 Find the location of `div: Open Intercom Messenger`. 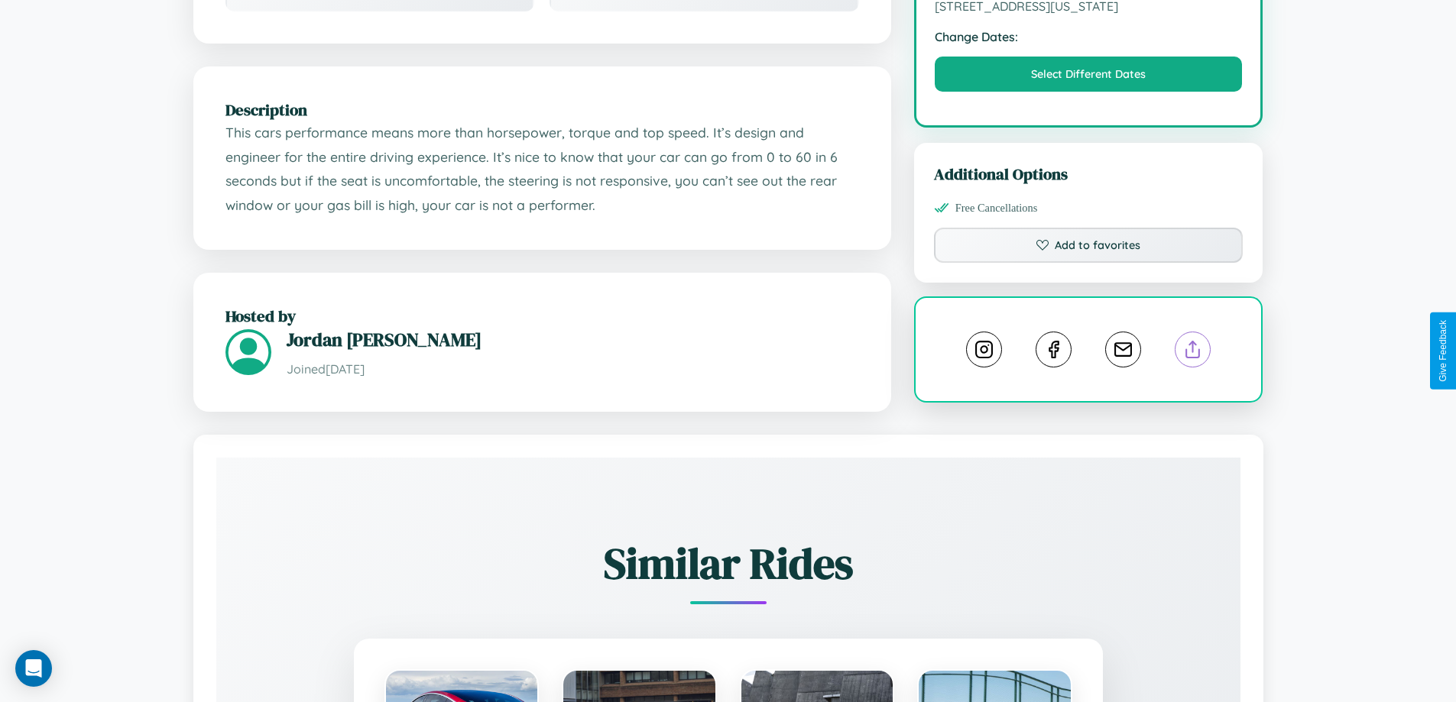

div: Open Intercom Messenger is located at coordinates (34, 669).